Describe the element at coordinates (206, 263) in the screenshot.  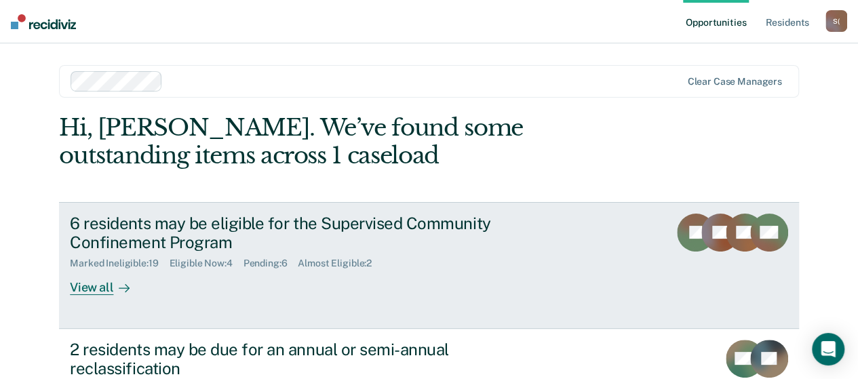
I see `div: Eligible Now : 4` at that location.